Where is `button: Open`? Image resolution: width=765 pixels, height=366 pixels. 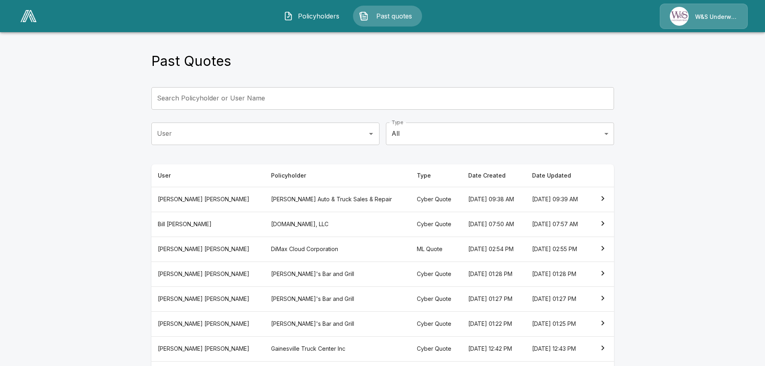 button: Open is located at coordinates (371, 134).